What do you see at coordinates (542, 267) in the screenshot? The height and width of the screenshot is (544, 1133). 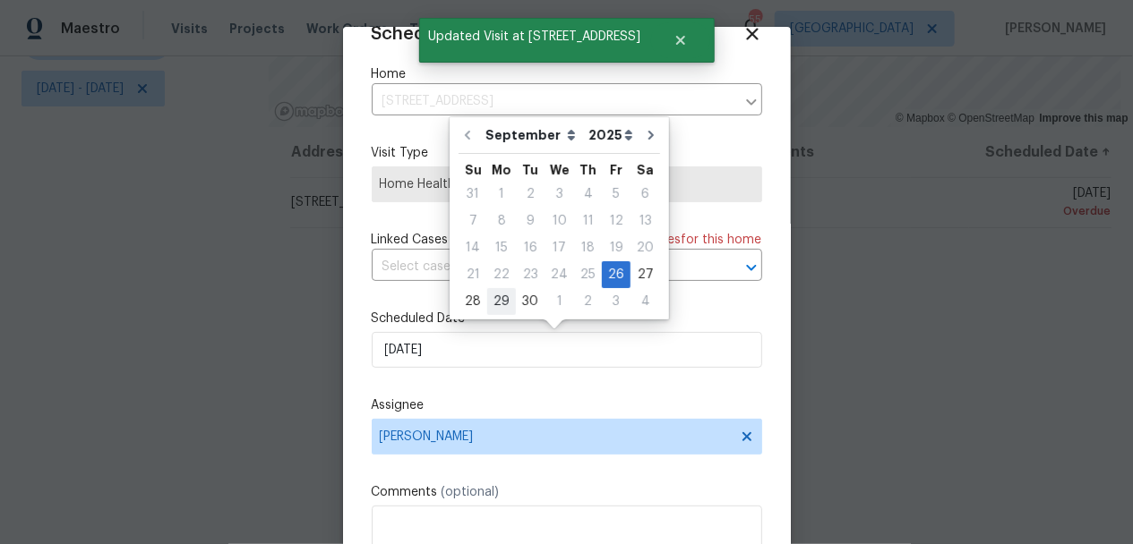 I see `input: Select cases` at bounding box center [542, 267].